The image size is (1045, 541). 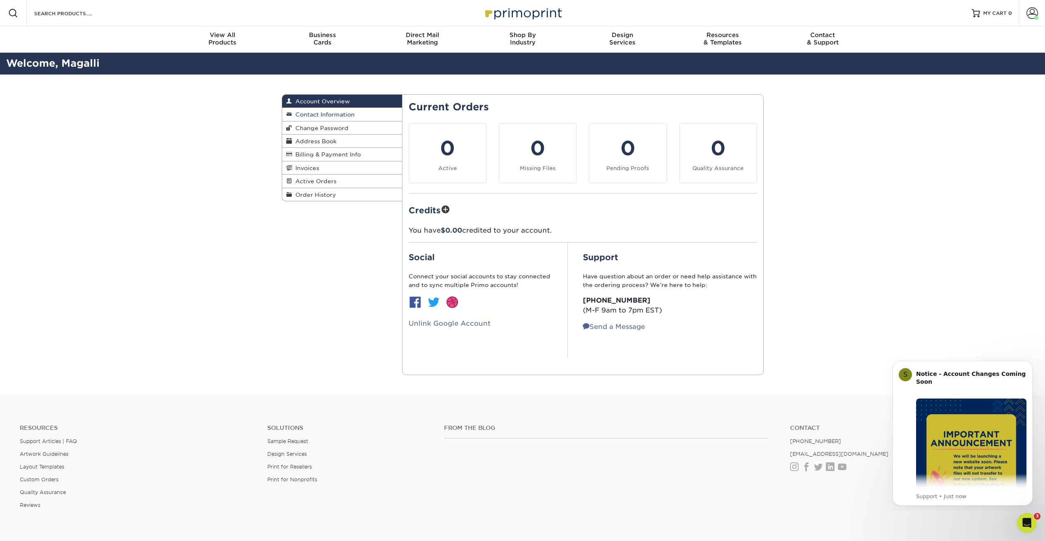 What do you see at coordinates (523, 13) in the screenshot?
I see `img: Primoprint` at bounding box center [523, 13].